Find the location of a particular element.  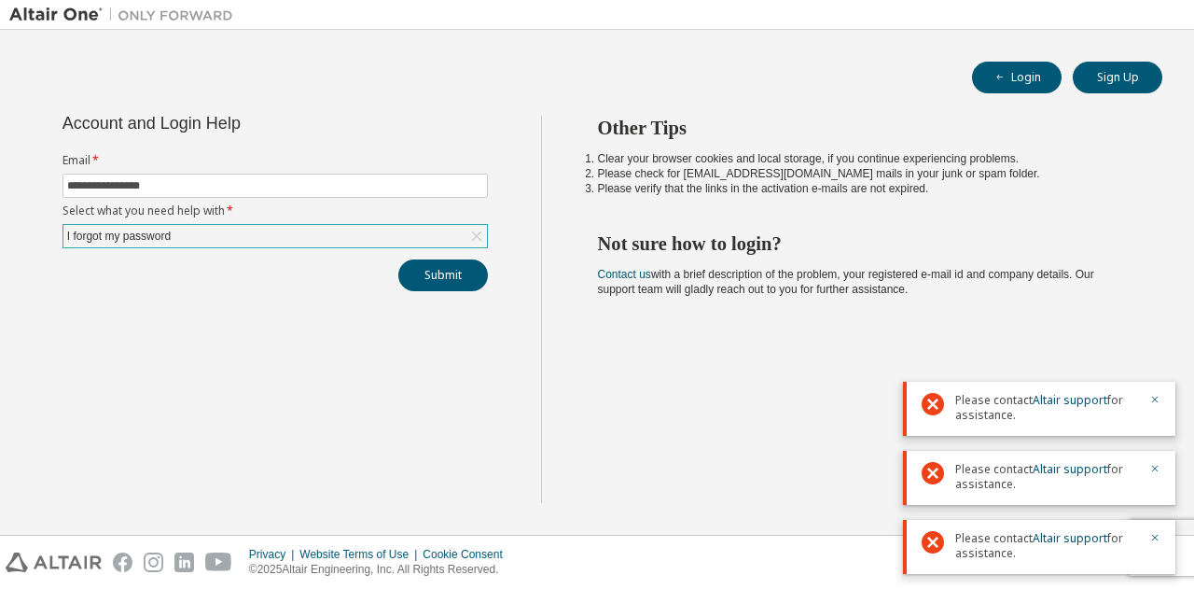

img: altair_logo.svg is located at coordinates (53, 562).